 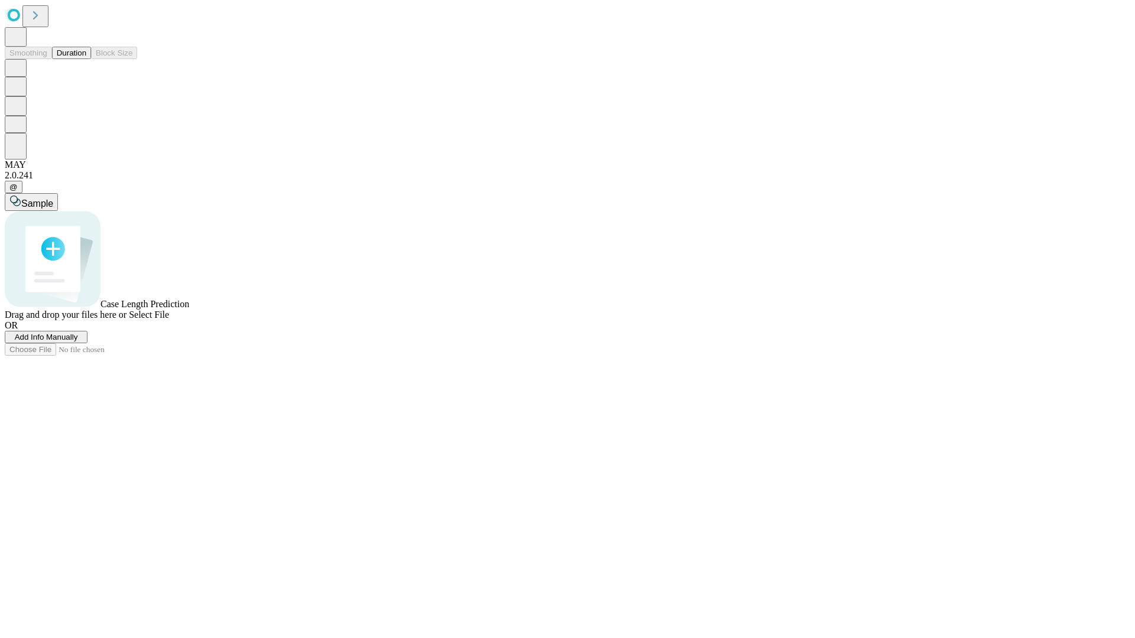 I want to click on div: 2.0.241, so click(x=567, y=176).